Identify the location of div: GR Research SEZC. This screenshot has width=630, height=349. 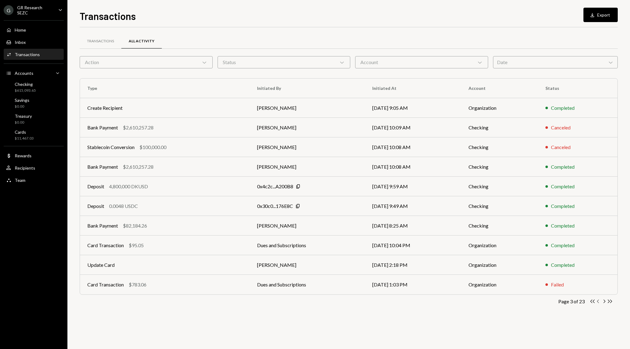
(35, 10).